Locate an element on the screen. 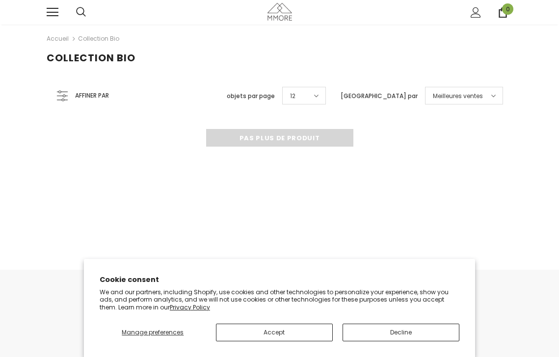  button: Manage preferences is located at coordinates (153, 332).